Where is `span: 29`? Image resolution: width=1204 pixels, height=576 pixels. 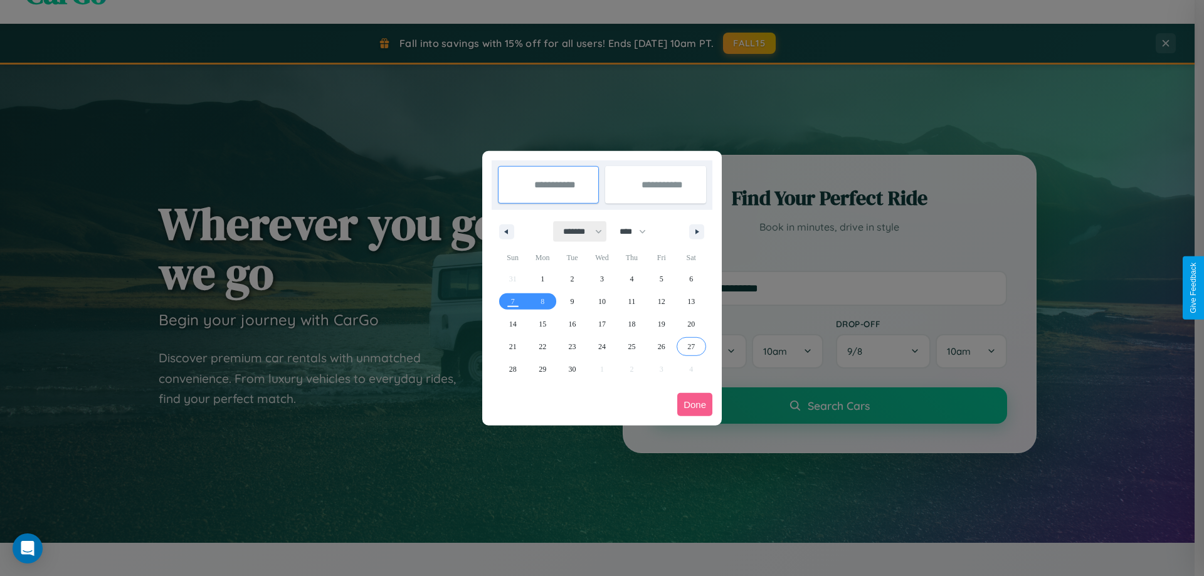
span: 29 is located at coordinates (542, 369).